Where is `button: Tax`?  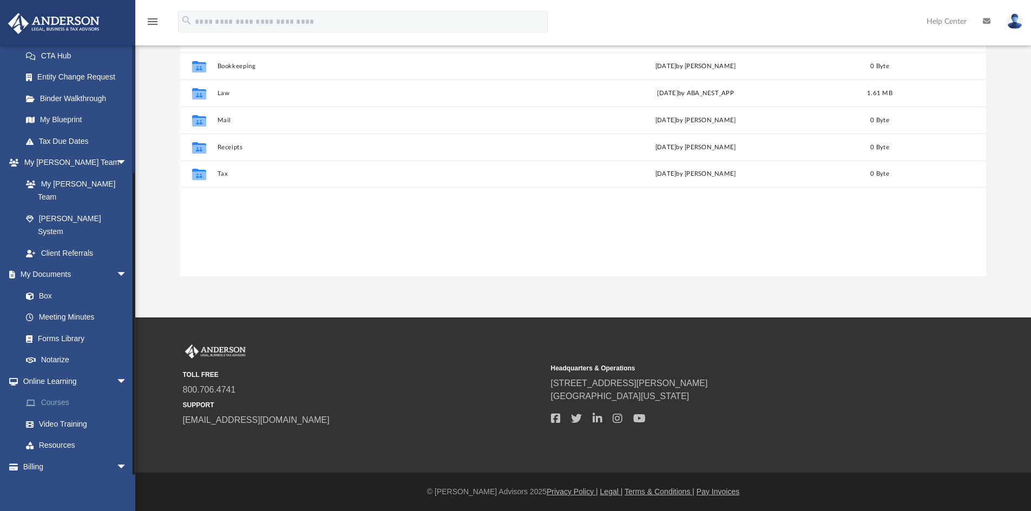
button: Tax is located at coordinates (375, 174).